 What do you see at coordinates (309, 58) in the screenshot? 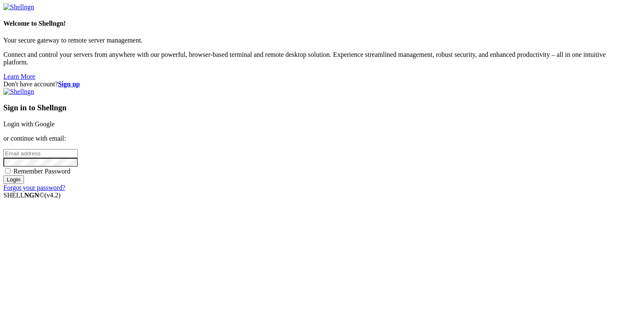
I see `p: Connect and control your servers from anywhere with our powerful, browser-based terminal and remo...` at bounding box center [309, 58].